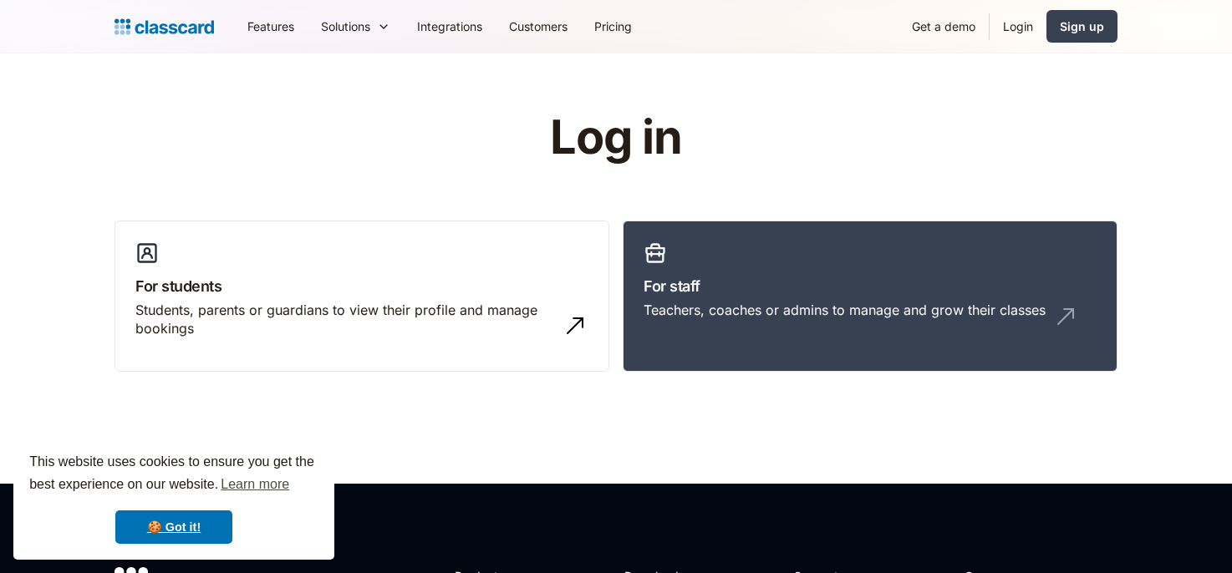  I want to click on a: For staffTeachers, coaches or admins to manage and grow their classes, so click(870, 297).